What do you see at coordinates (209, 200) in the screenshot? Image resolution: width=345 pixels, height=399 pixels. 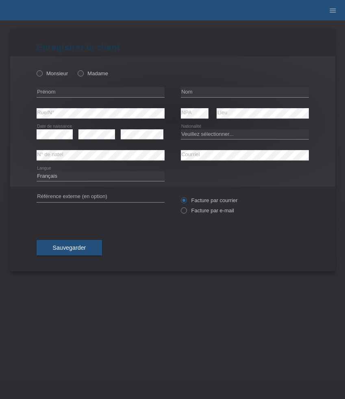 I see `label: Facture par courrier` at bounding box center [209, 200].